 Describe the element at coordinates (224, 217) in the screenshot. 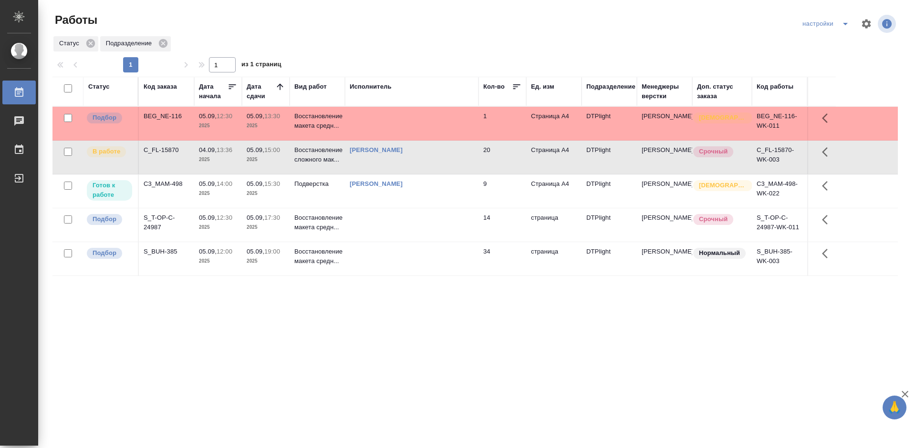

I see `p: 12:30` at that location.